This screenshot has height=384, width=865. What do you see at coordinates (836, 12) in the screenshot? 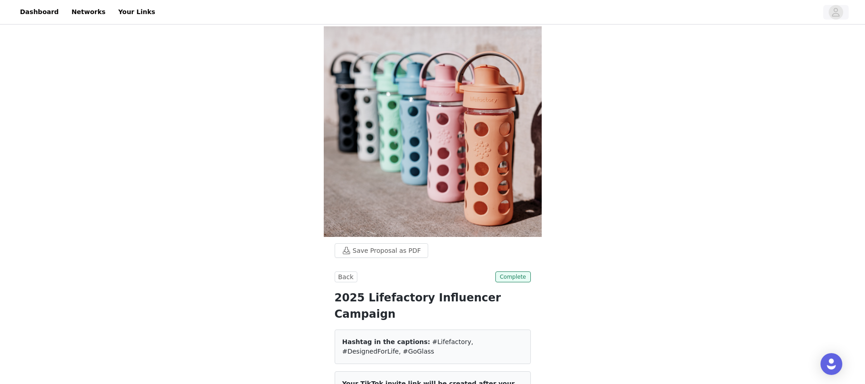
I see `div: avatar` at bounding box center [836, 12].